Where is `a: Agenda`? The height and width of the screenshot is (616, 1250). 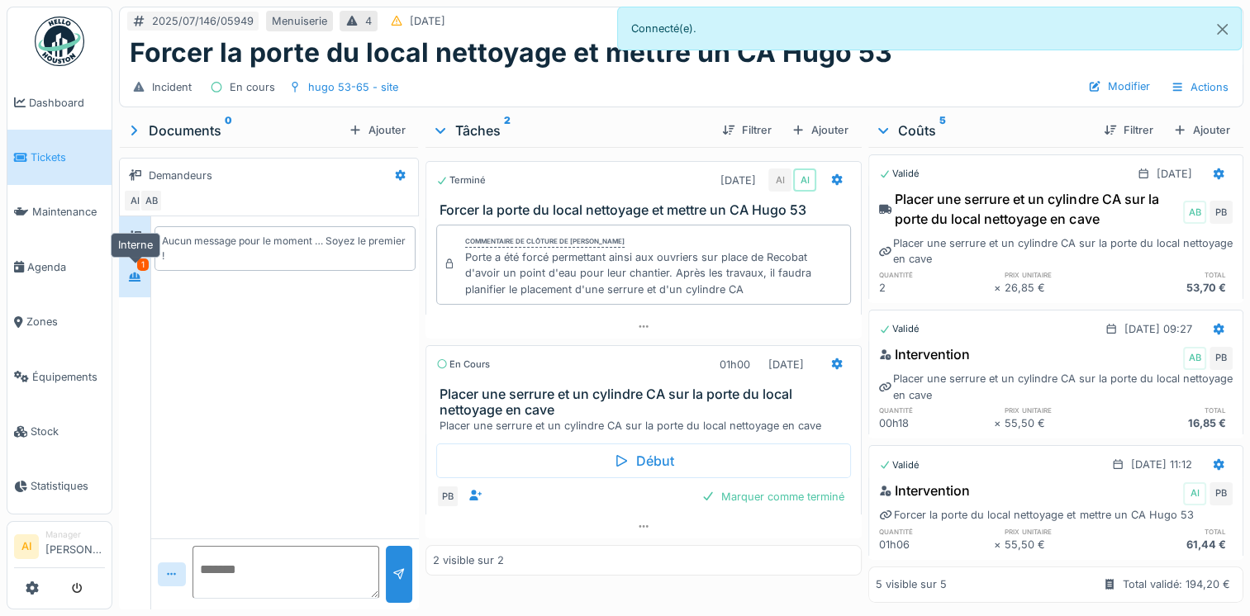 a: Agenda is located at coordinates (59, 267).